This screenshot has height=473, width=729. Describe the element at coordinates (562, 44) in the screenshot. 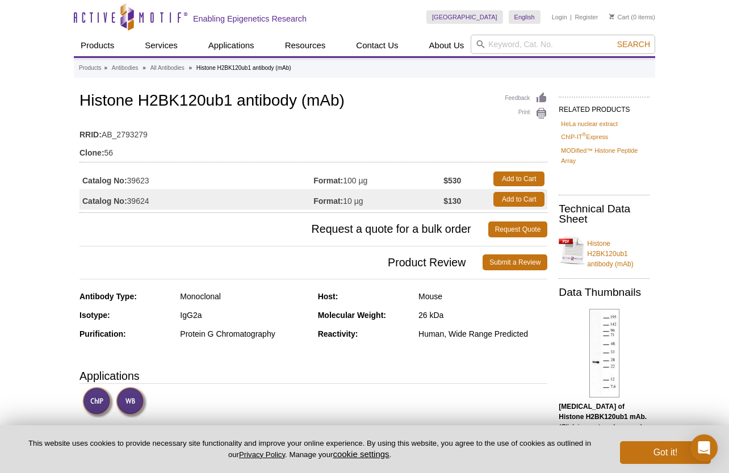

I see `input: Keyword, Cat. No.` at that location.